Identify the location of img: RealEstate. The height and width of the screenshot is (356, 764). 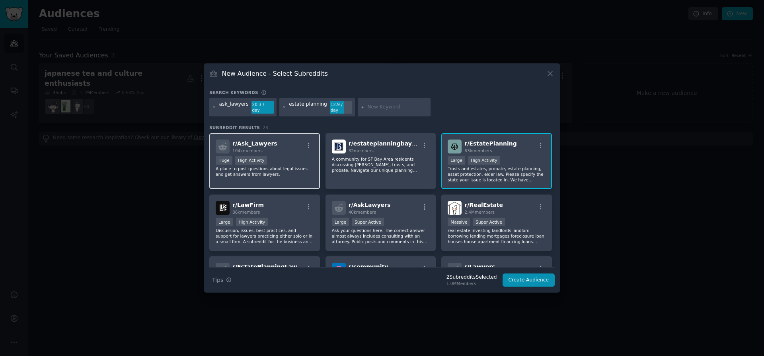
(455, 207).